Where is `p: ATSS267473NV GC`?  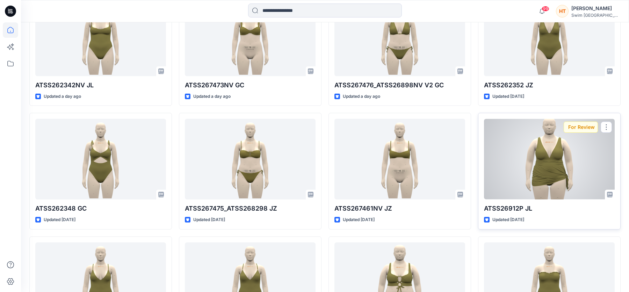 p: ATSS267473NV GC is located at coordinates (250, 85).